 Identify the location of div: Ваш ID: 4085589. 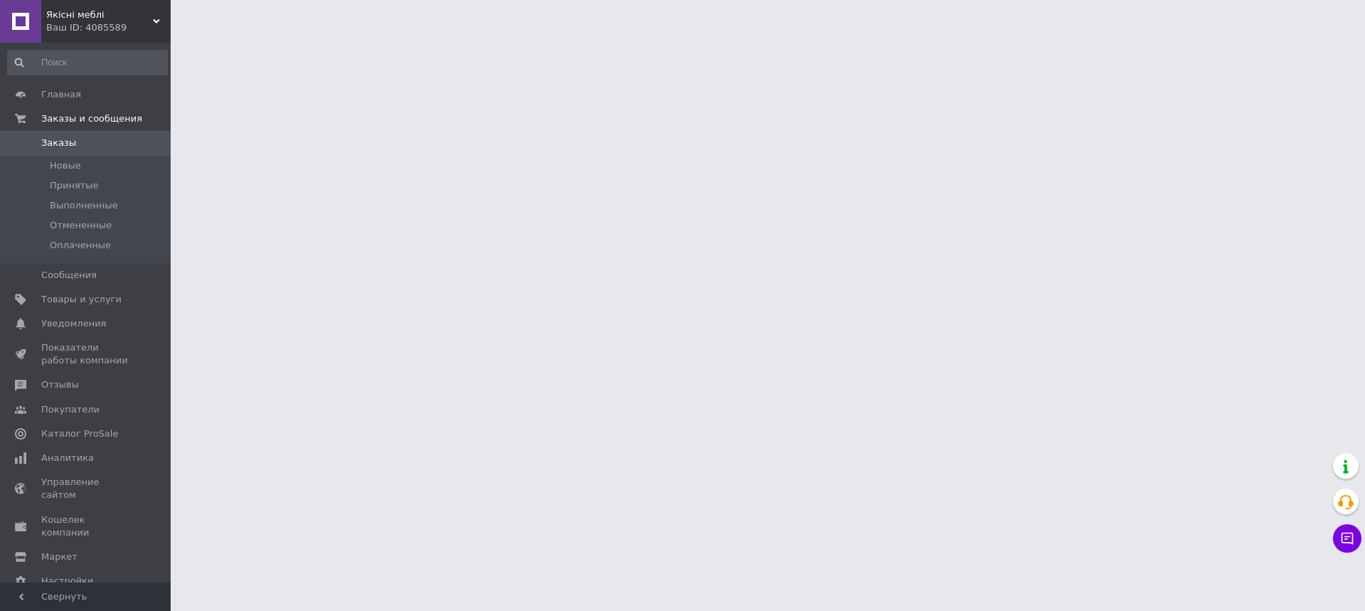
(108, 28).